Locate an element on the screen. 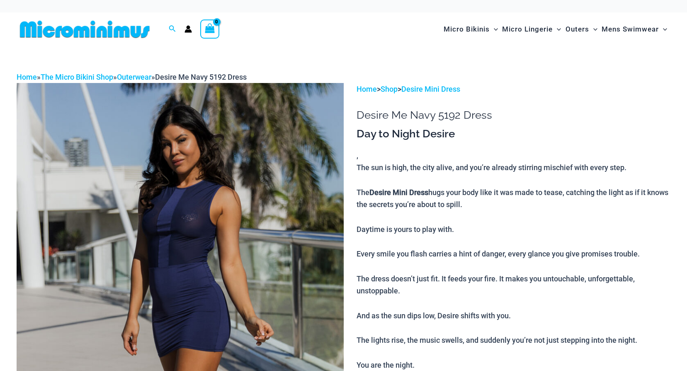 This screenshot has width=687, height=371. span: Desire Me Navy 5192 Dress is located at coordinates (201, 77).